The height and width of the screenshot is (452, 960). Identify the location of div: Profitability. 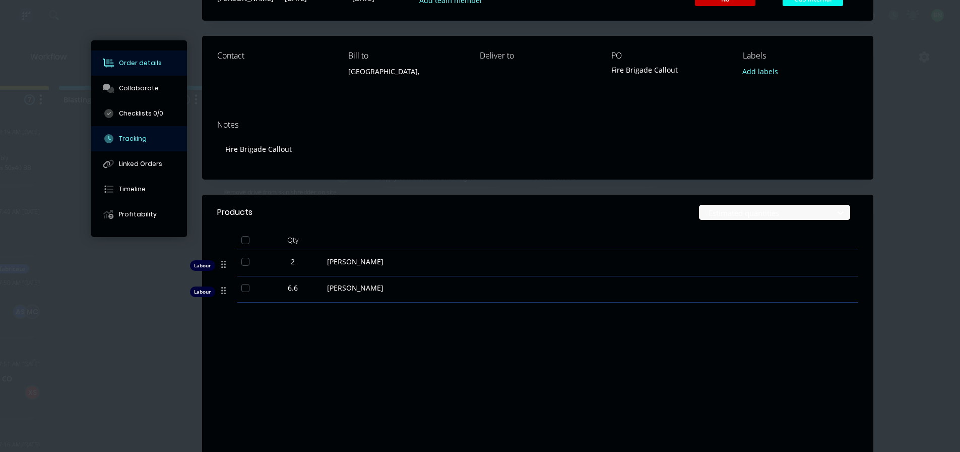
(138, 214).